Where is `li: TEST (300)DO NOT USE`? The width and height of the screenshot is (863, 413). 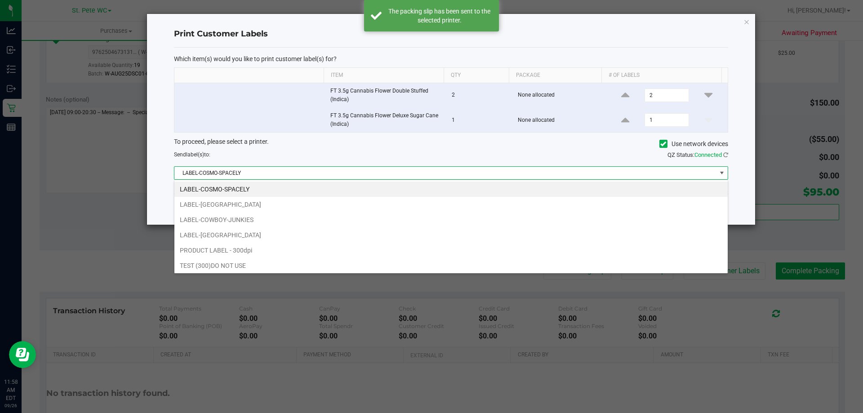 li: TEST (300)DO NOT USE is located at coordinates (451, 265).